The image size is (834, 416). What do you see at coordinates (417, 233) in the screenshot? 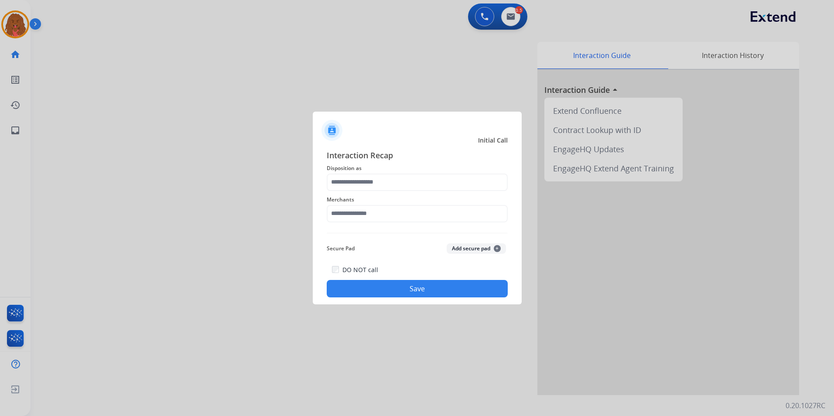
I see `img: contact-recap-line.svg` at bounding box center [417, 233].